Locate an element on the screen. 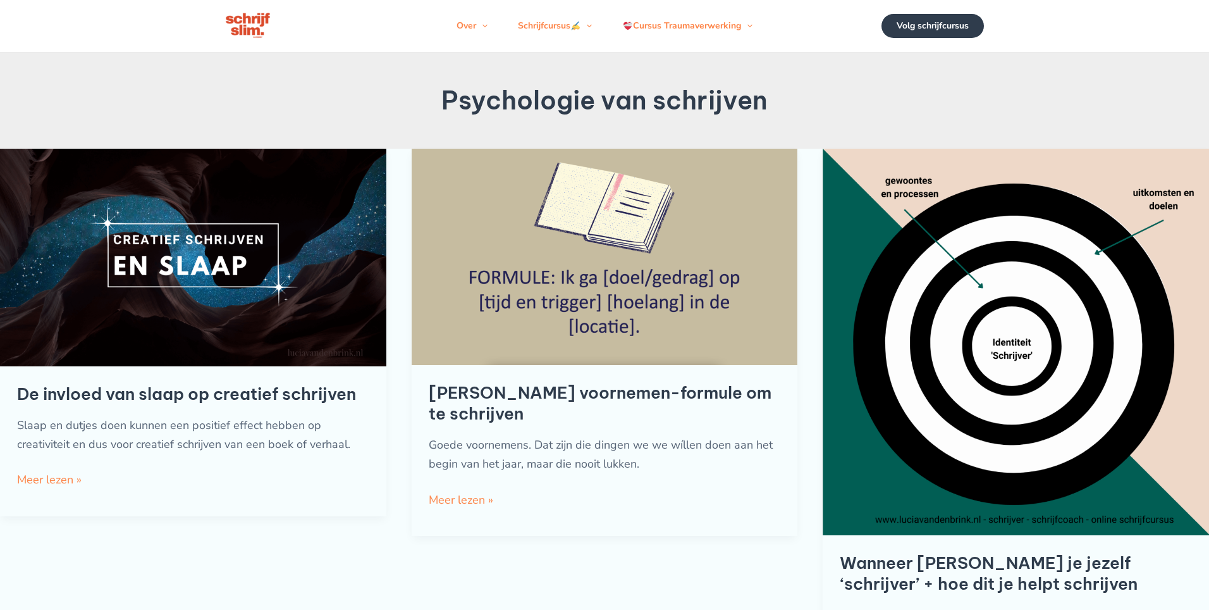 This screenshot has height=610, width=1209. nav: Navigatie op de site: Menu is located at coordinates (605, 26).